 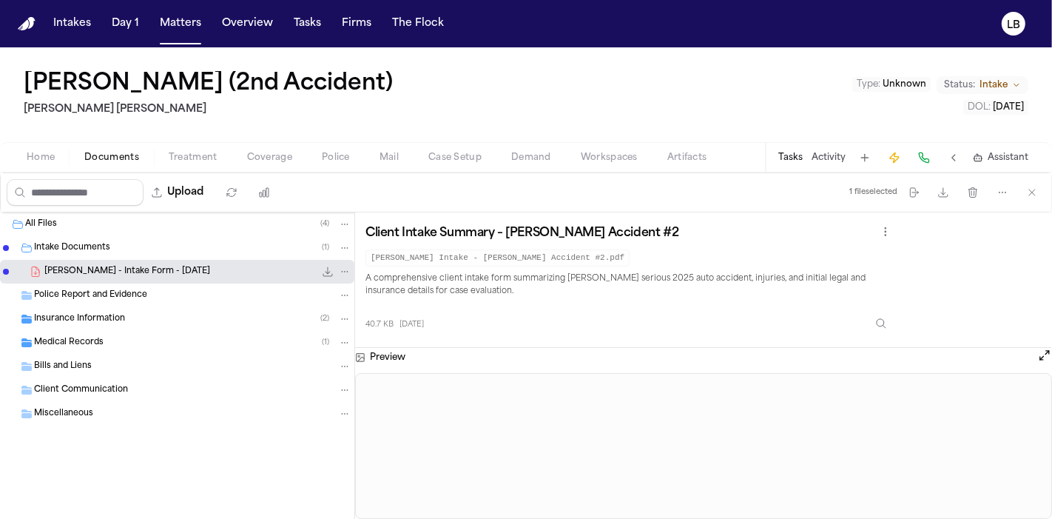 I want to click on span: Status:, so click(x=960, y=85).